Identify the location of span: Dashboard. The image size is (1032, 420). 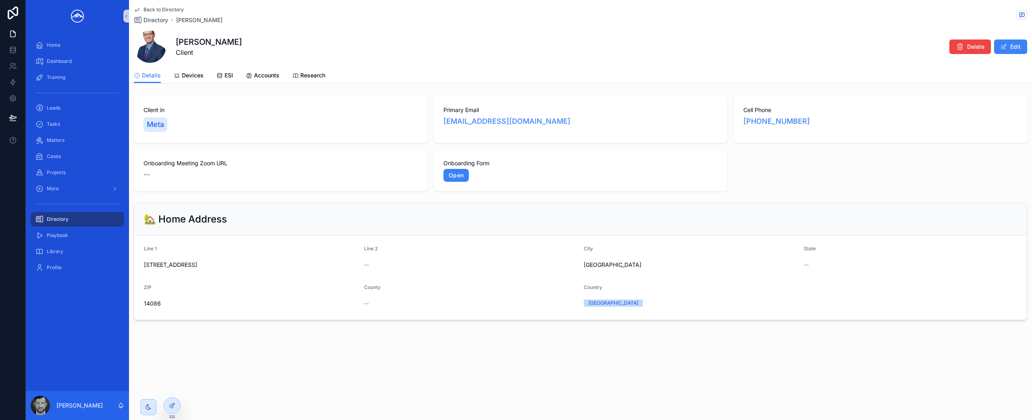
(59, 61).